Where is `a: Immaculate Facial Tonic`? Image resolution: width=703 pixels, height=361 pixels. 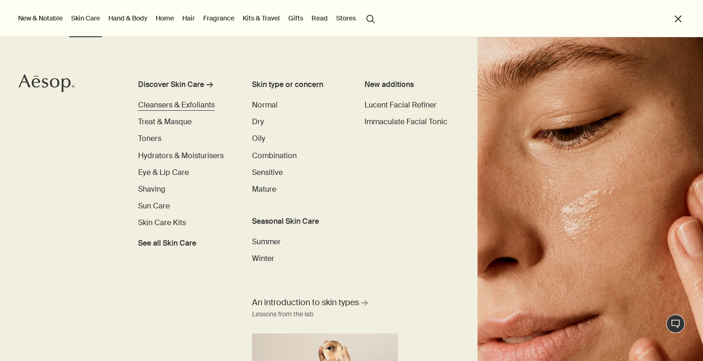 a: Immaculate Facial Tonic is located at coordinates (406, 122).